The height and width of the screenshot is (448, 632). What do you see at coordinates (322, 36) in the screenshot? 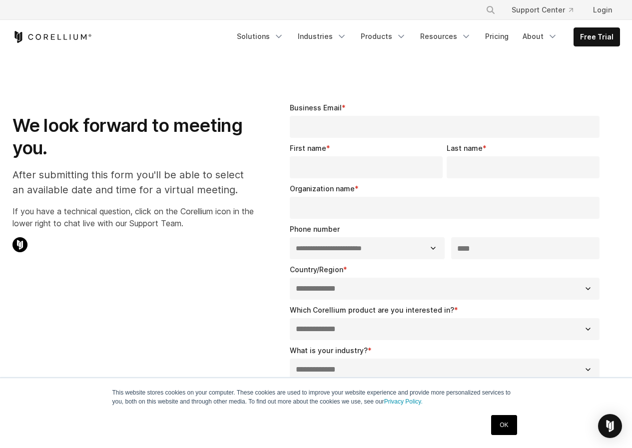
I see `a: Industries` at bounding box center [322, 36].